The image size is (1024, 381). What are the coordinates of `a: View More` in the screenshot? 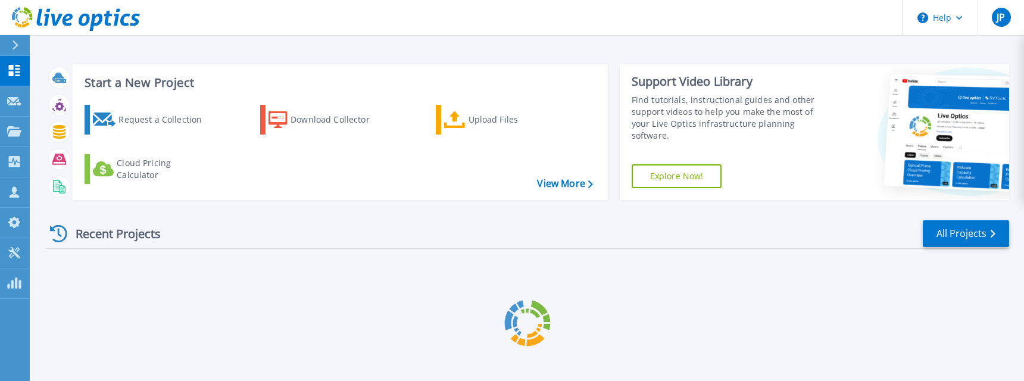 It's located at (565, 183).